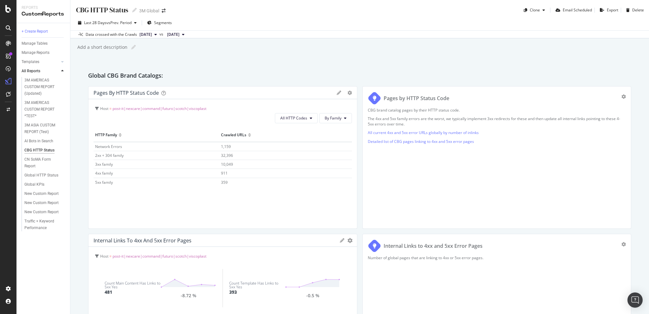  What do you see at coordinates (164, 11) in the screenshot?
I see `div: arrow-right-arrow-left` at bounding box center [164, 11].